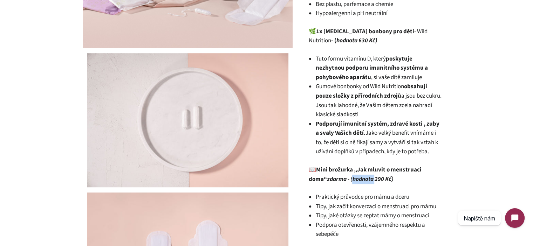 Image resolution: width=533 pixels, height=246 pixels. Describe the element at coordinates (187, 121) in the screenshot. I see `img: Femvie | Menstruační sada pro mladé dívky` at that location.